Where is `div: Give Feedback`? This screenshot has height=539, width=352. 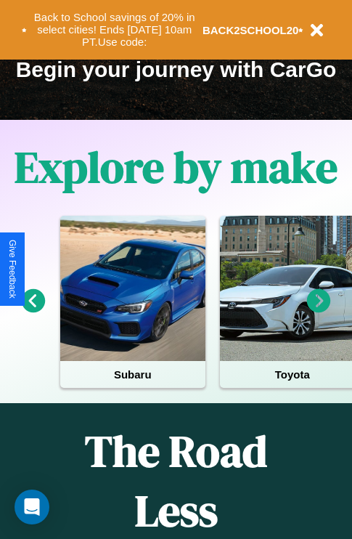
div: Give Feedback is located at coordinates (12, 269).